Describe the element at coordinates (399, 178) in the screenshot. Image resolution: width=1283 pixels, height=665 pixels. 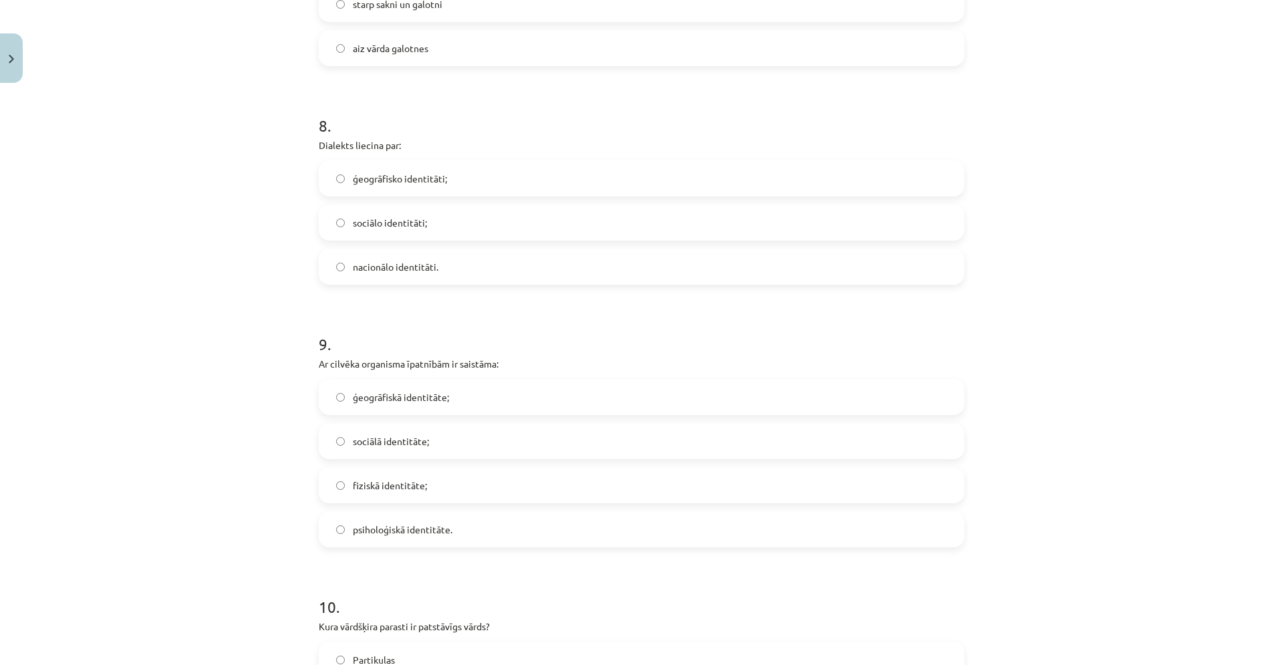
I see `span: ģeogrāfisko identitāti;` at that location.